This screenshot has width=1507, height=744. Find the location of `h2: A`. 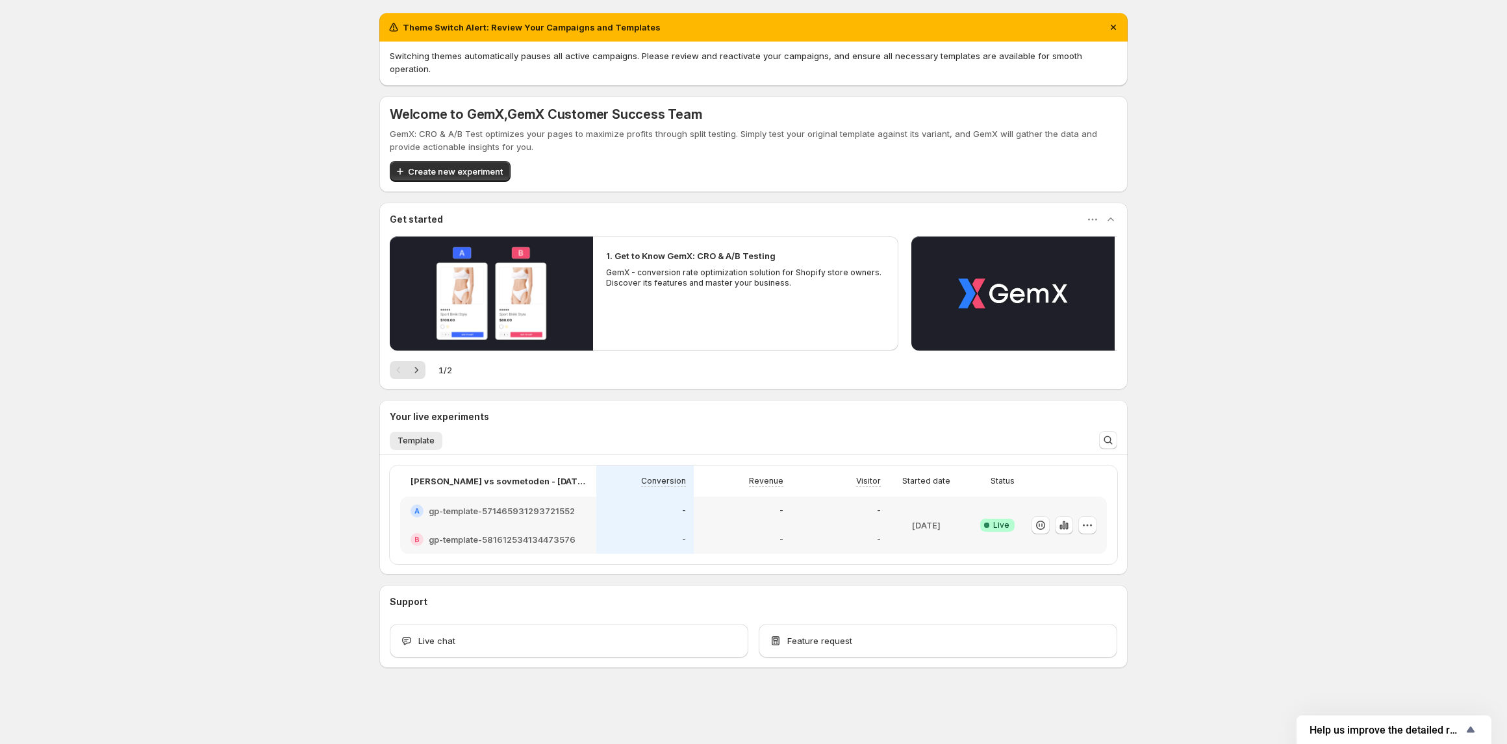

h2: A is located at coordinates (417, 511).